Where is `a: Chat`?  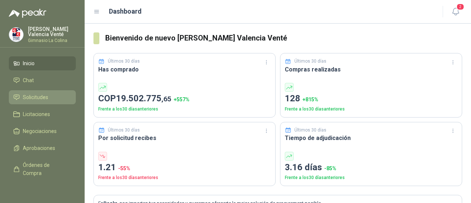 a: Chat is located at coordinates (42, 80).